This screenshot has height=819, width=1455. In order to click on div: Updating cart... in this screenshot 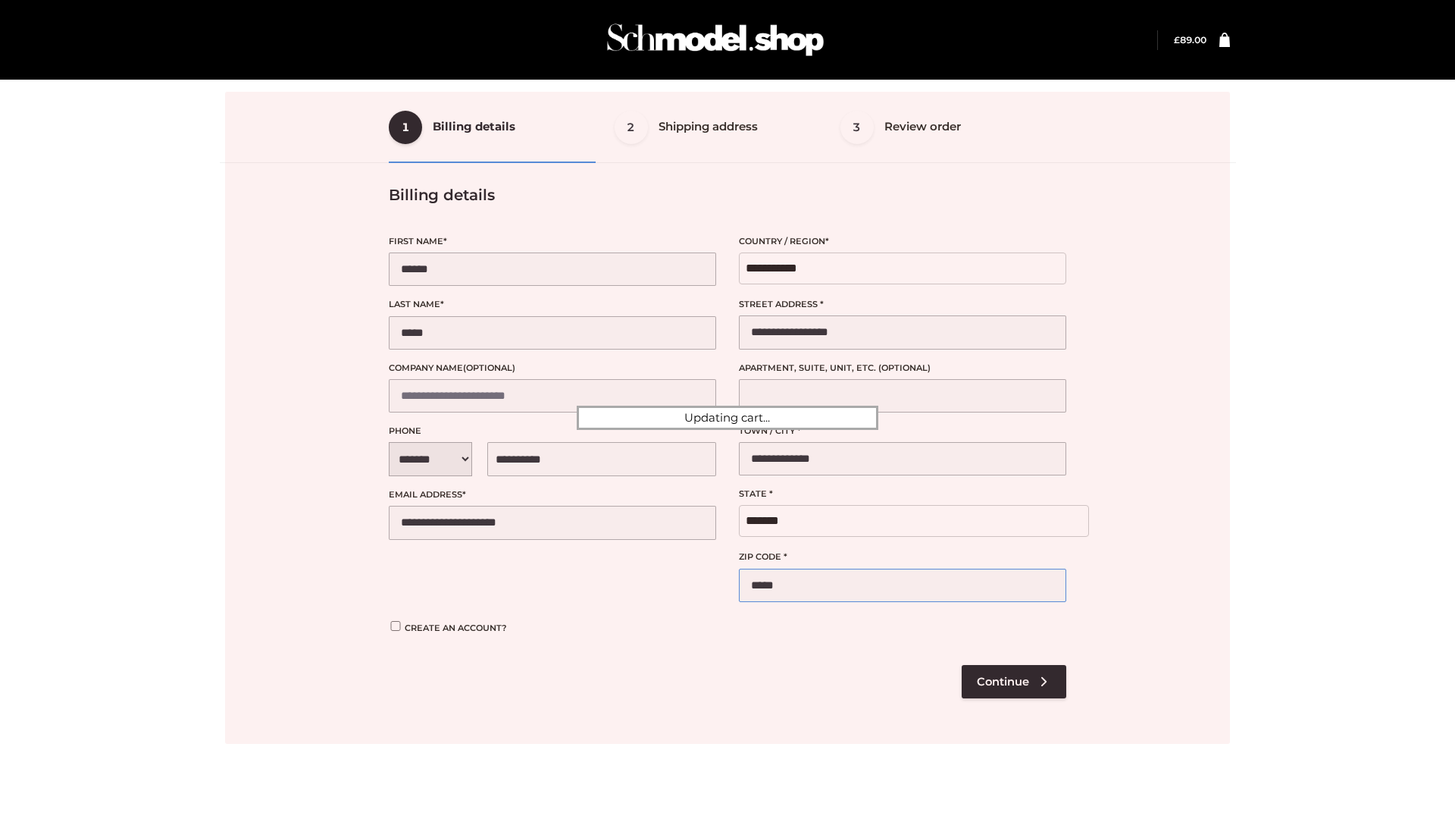, I will do `click(728, 418)`.